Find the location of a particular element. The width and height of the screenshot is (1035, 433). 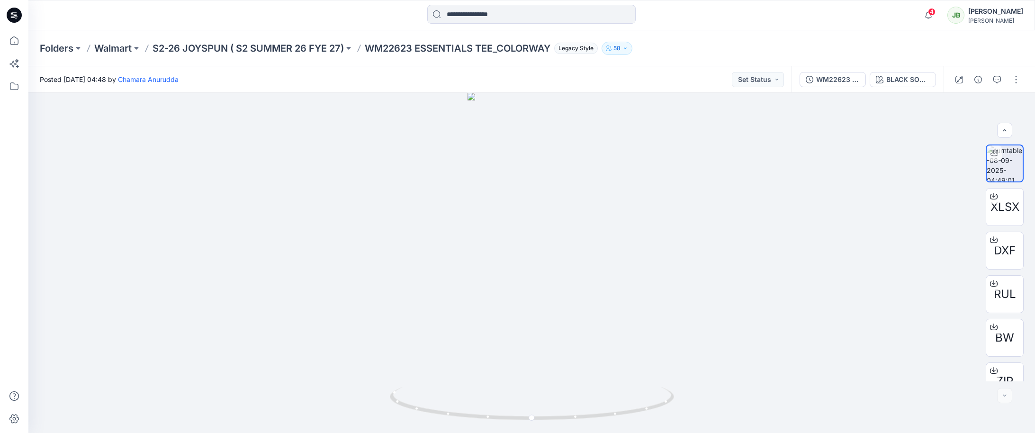

div: JB is located at coordinates (956, 15).